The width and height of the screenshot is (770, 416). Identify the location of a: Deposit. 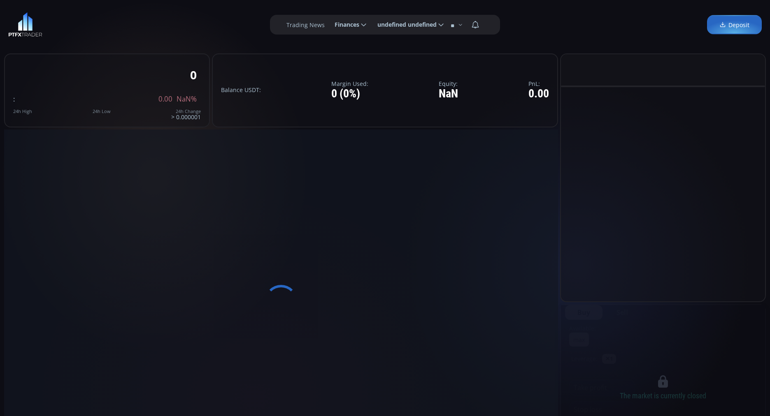
(734, 25).